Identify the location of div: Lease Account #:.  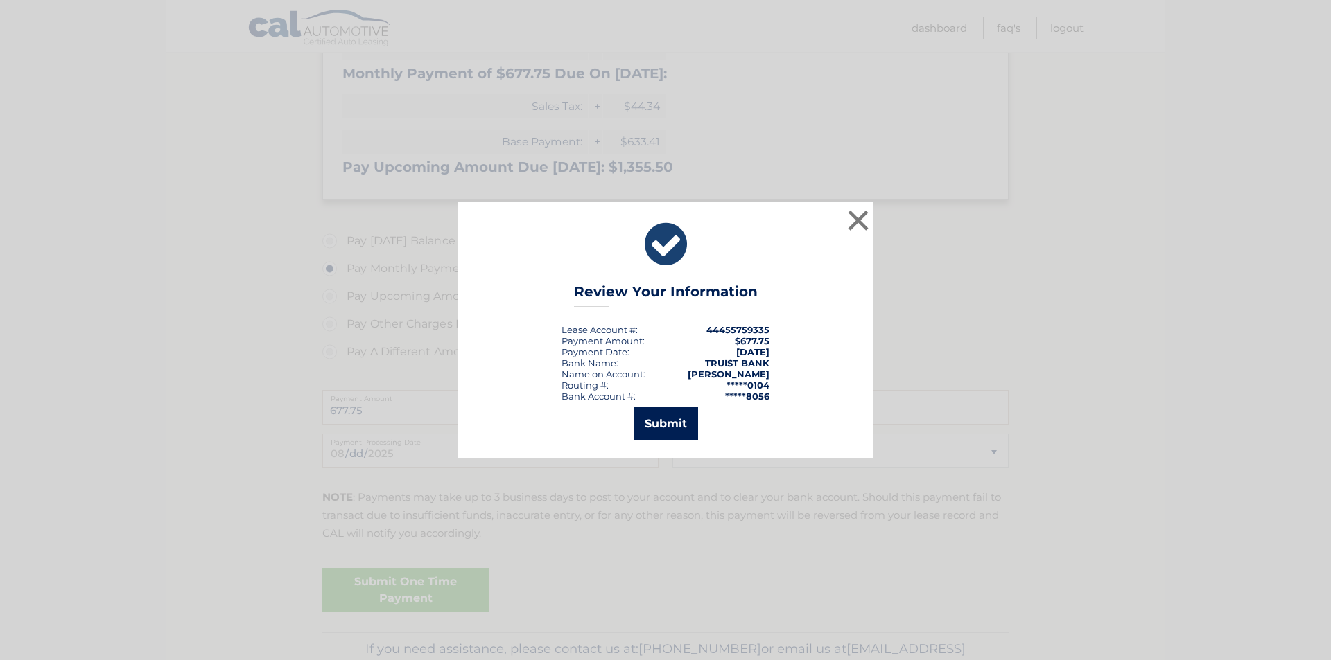
(599, 330).